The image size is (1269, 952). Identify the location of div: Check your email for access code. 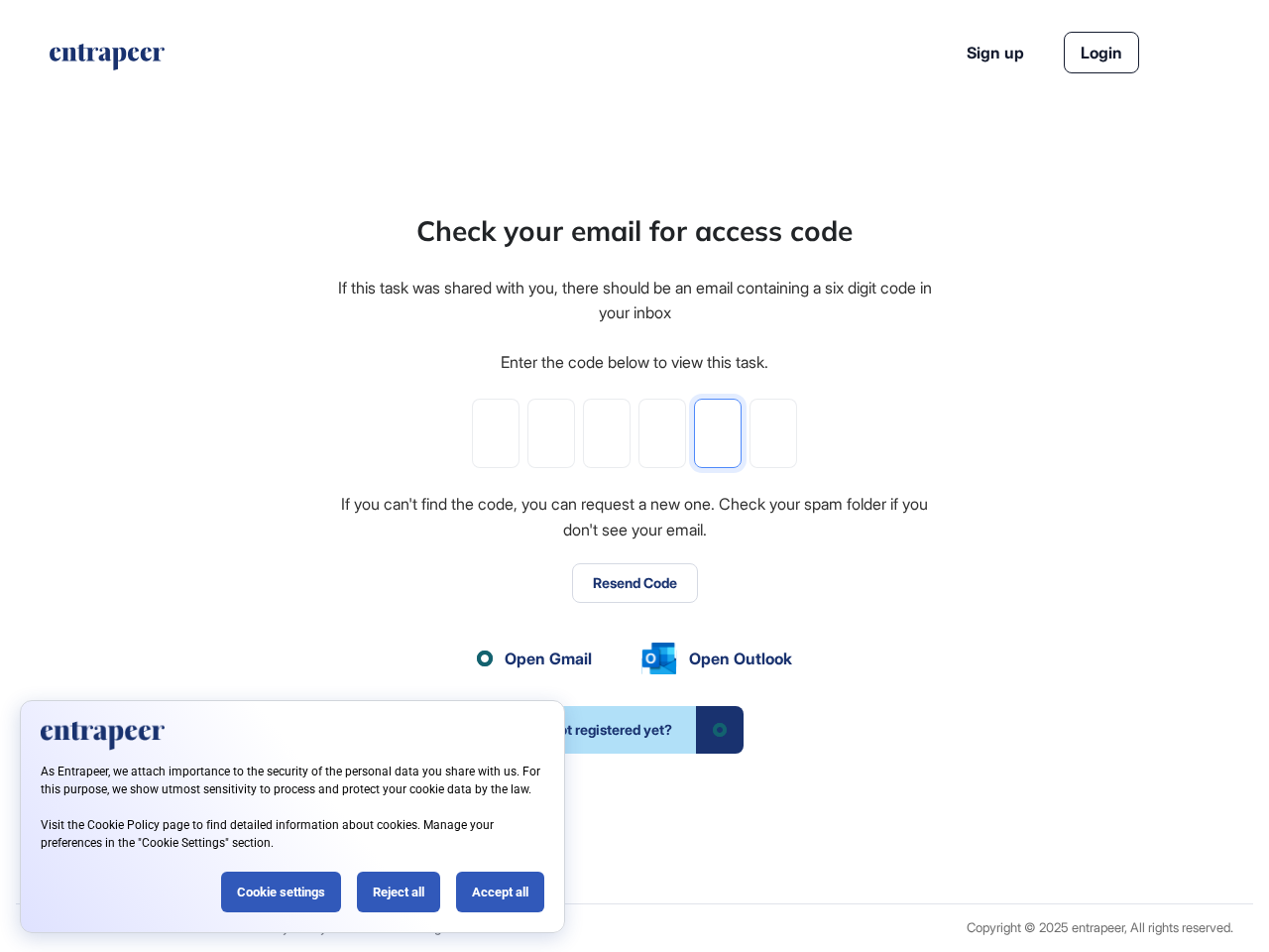
(634, 231).